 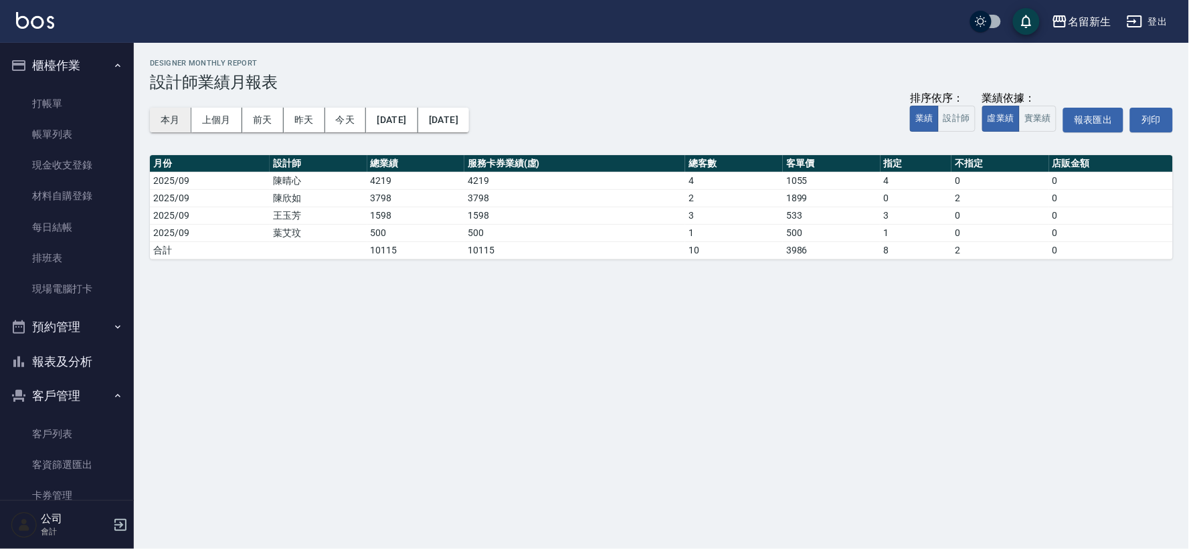 I want to click on img: Person, so click(x=24, y=525).